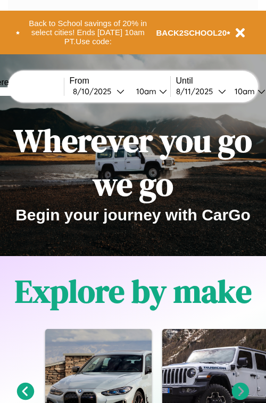 This screenshot has width=266, height=403. What do you see at coordinates (133, 291) in the screenshot?
I see `h1: Explore by make` at bounding box center [133, 291].